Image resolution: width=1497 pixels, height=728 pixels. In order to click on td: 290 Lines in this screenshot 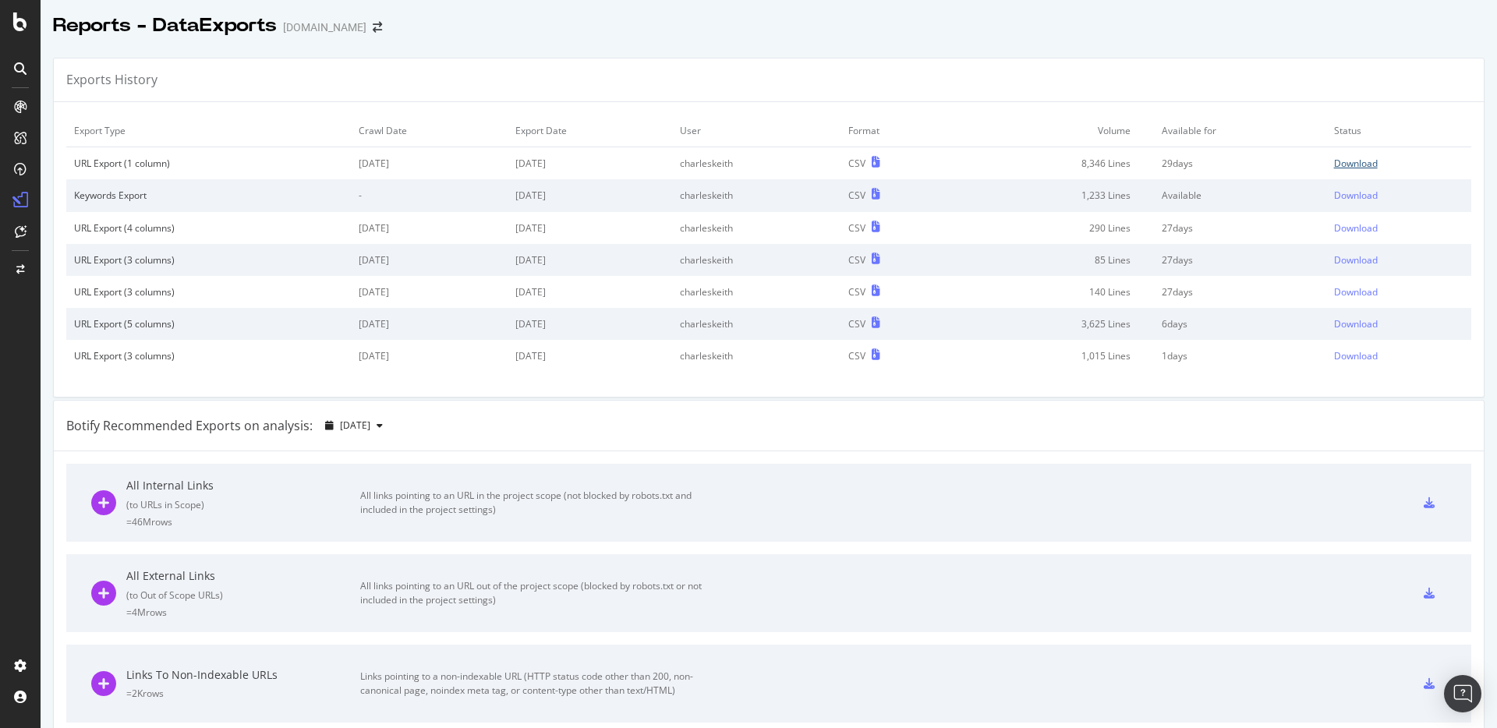, I will do `click(1055, 228)`.